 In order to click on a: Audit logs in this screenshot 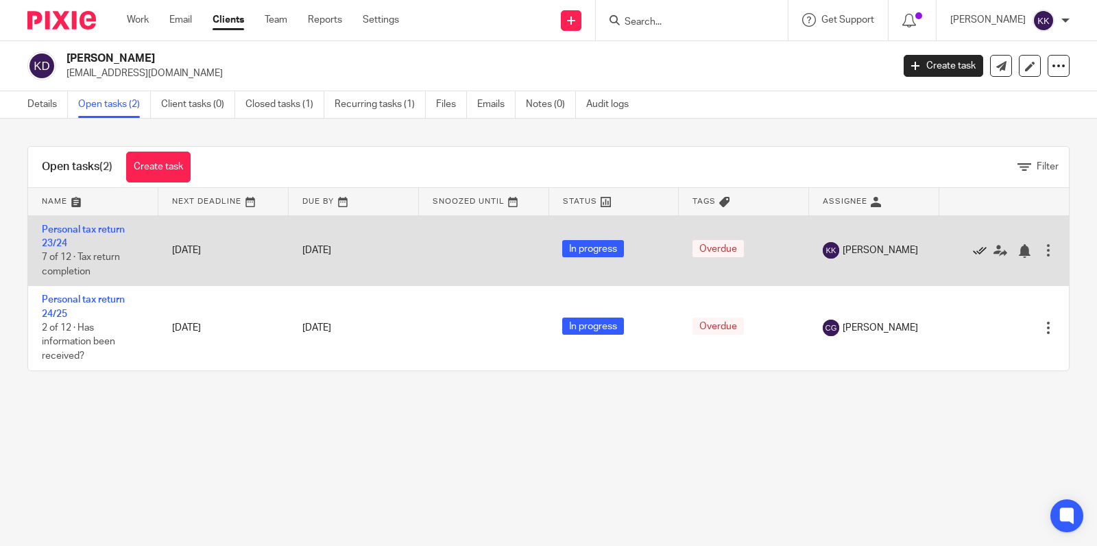, I will do `click(613, 104)`.